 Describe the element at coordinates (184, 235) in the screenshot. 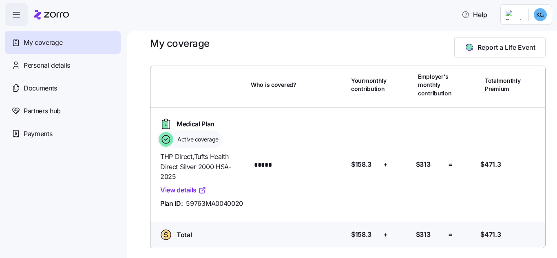

I see `span: Total` at that location.